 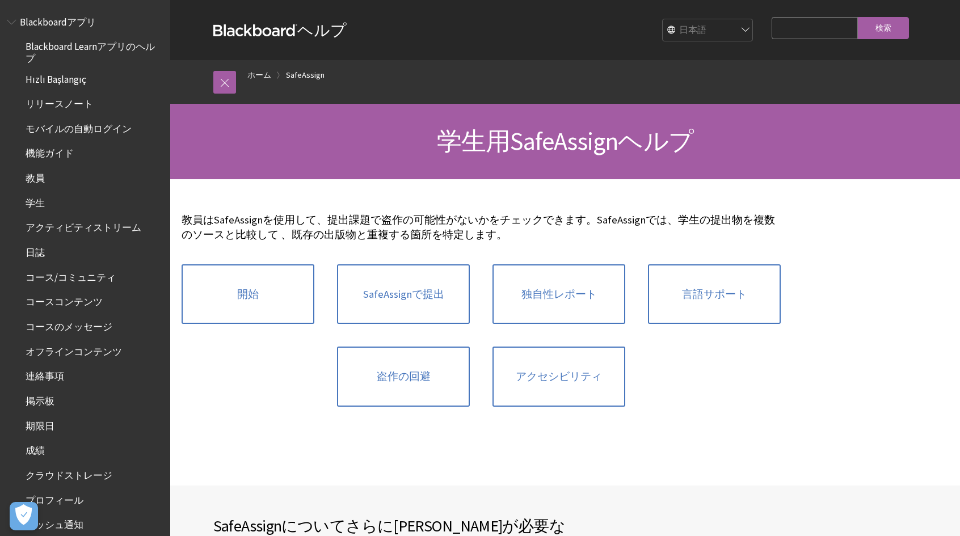 What do you see at coordinates (403, 294) in the screenshot?
I see `a: SafeAssignで提出` at bounding box center [403, 294].